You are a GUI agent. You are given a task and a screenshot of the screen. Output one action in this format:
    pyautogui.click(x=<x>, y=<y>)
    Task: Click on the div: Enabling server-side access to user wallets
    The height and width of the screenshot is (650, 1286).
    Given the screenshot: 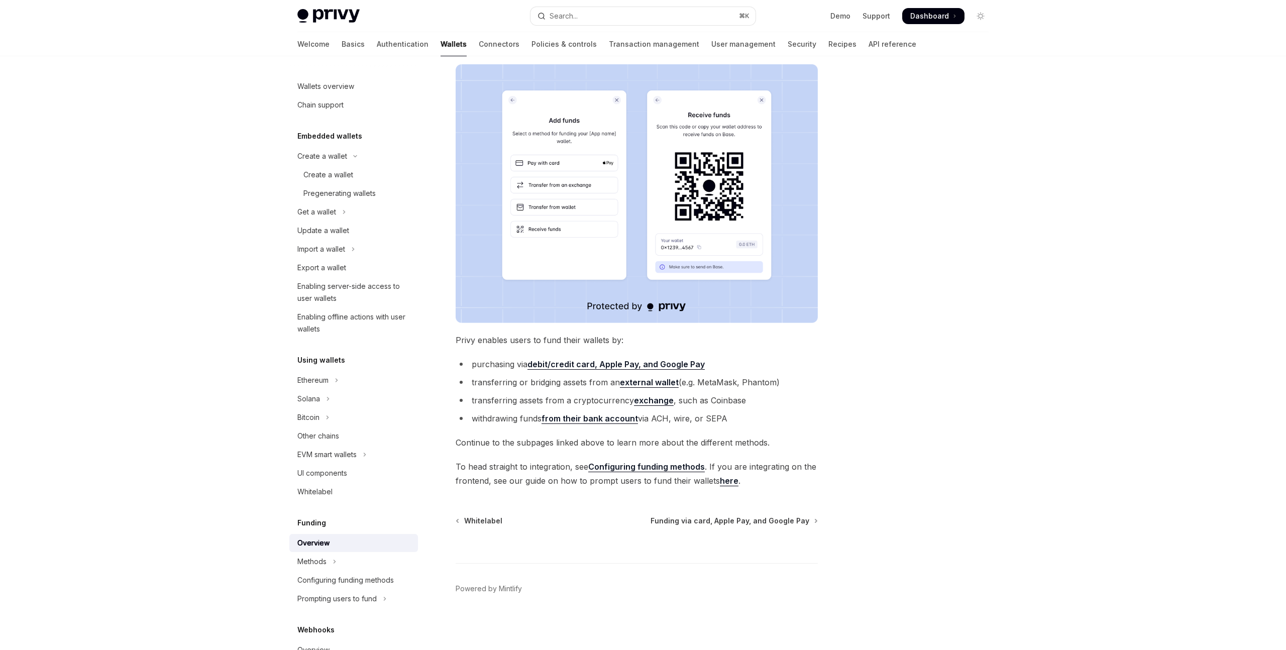 What is the action you would take?
    pyautogui.click(x=355, y=292)
    